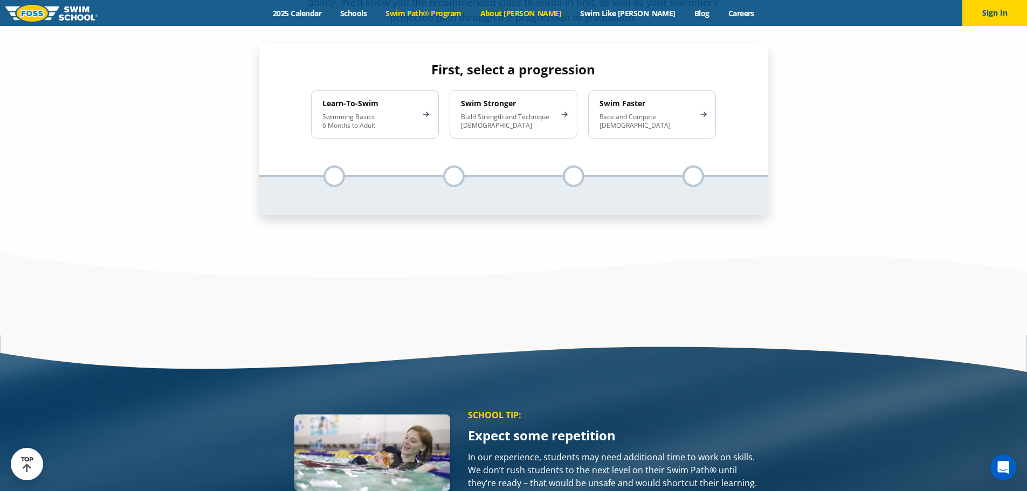  I want to click on h4: Swim Stronger, so click(508, 104).